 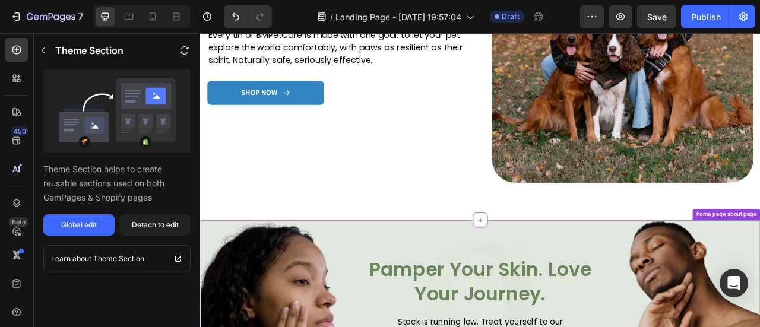 I want to click on button: Save, so click(x=657, y=17).